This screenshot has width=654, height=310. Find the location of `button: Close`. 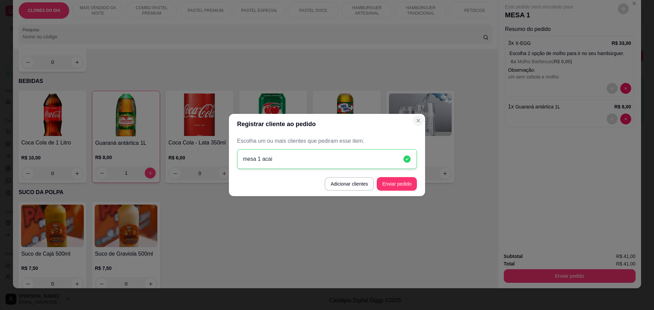

button: Close is located at coordinates (418, 121).